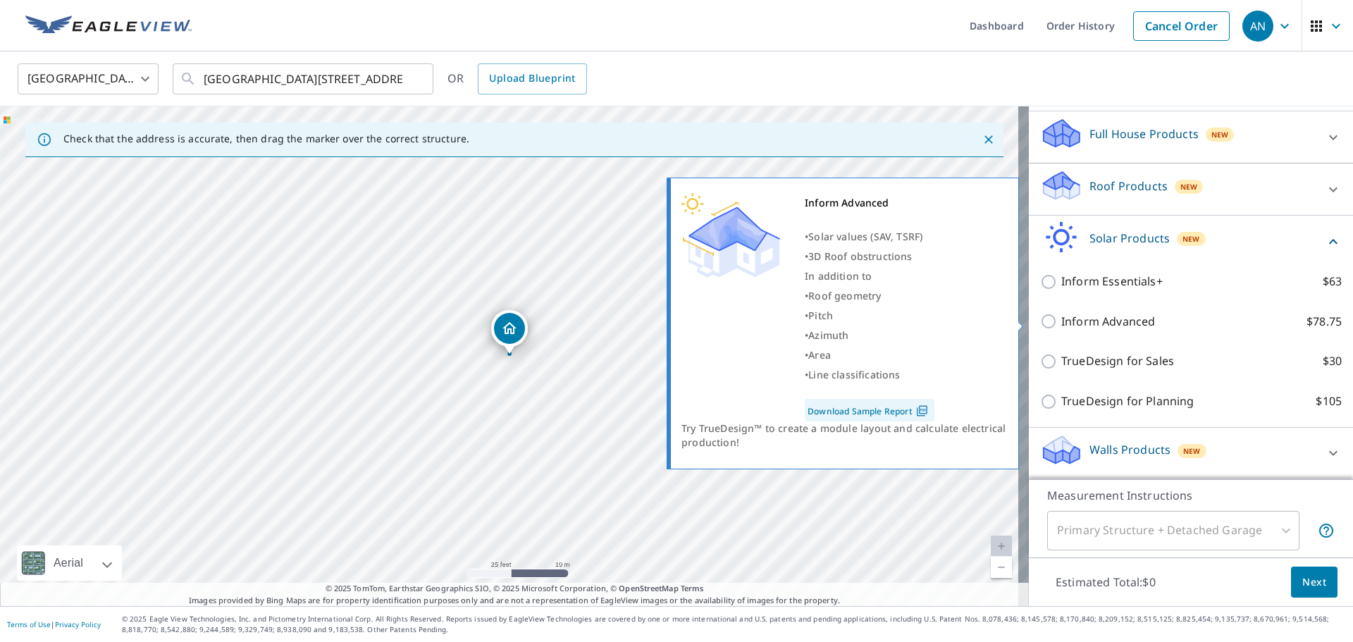 This screenshot has width=1353, height=642. I want to click on span: Solar values (SAV, TSRF), so click(866, 236).